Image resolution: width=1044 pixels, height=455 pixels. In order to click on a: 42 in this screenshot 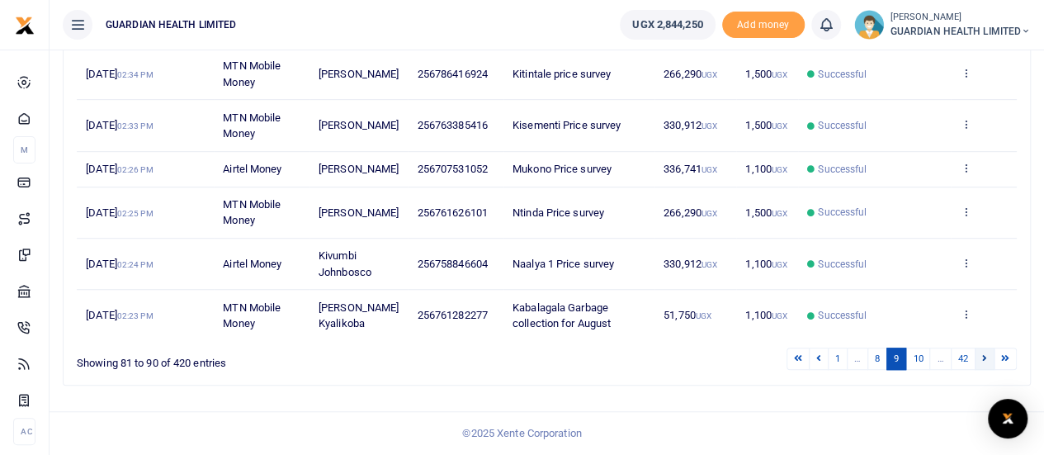, I will do `click(963, 358)`.